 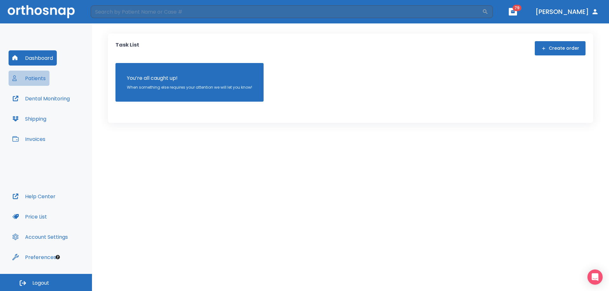 I want to click on p: You’re all caught up!, so click(x=189, y=78).